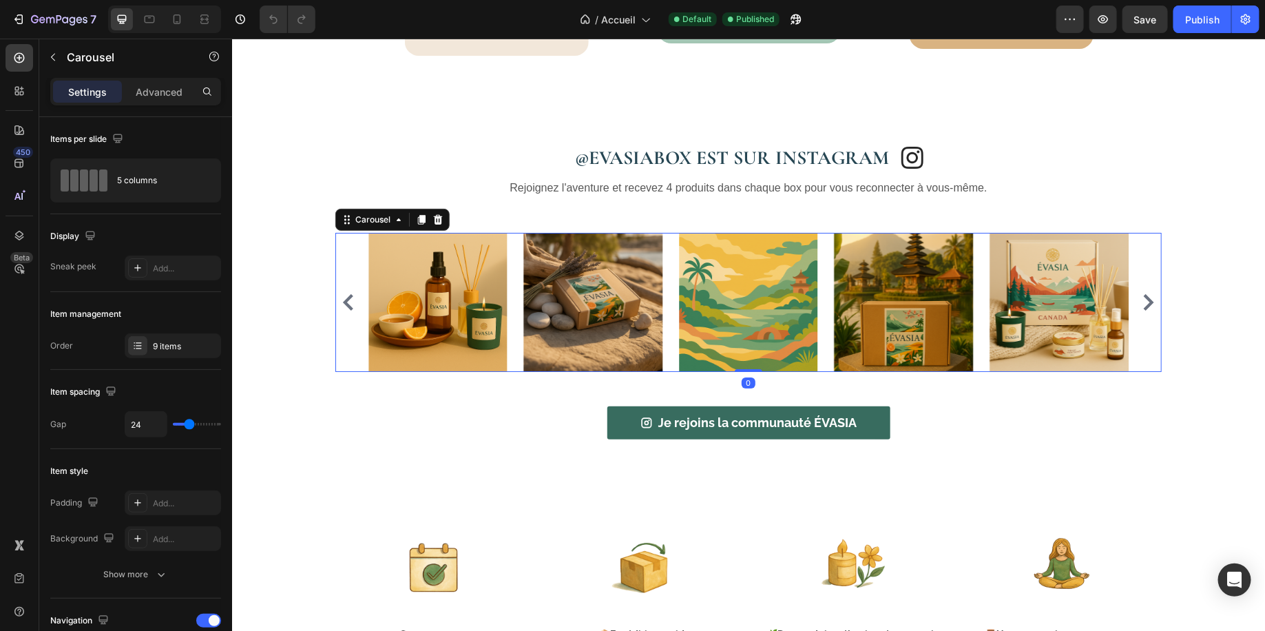 This screenshot has width=1265, height=631. I want to click on div: Open Intercom Messenger, so click(1235, 580).